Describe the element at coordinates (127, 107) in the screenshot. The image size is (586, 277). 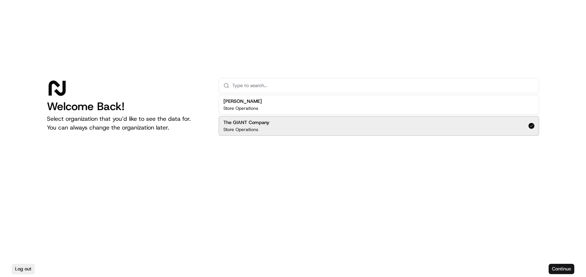
I see `h1: Welcome Back!` at that location.